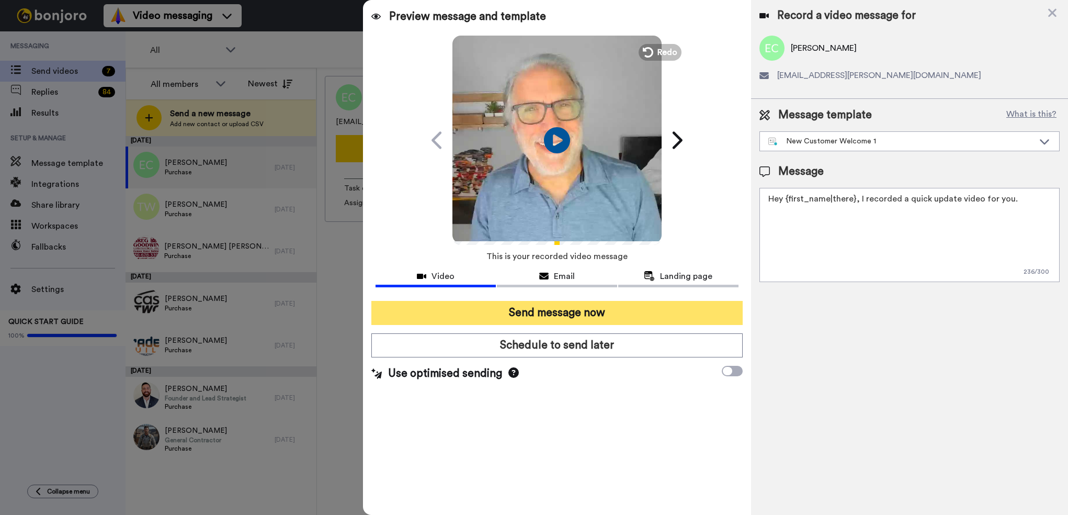 The width and height of the screenshot is (1068, 515). Describe the element at coordinates (910, 235) in the screenshot. I see `textarea: Hey {first_name|there}, I recorded a quick update video for you.` at that location.